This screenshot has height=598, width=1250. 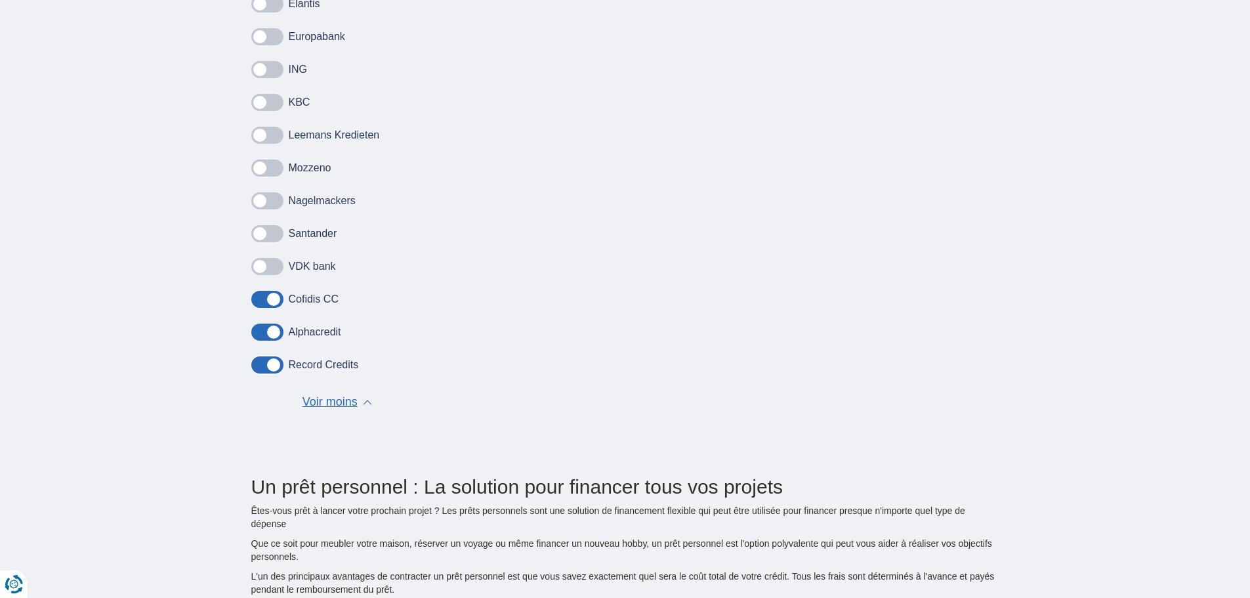 What do you see at coordinates (322, 201) in the screenshot?
I see `label: Nagelmackers` at bounding box center [322, 201].